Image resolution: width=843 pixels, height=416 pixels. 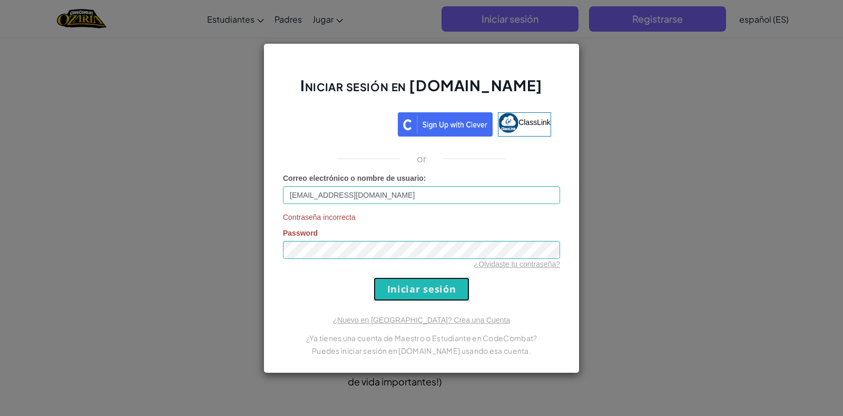 I want to click on span: Correo electrónico o nombre de usuario, so click(x=353, y=178).